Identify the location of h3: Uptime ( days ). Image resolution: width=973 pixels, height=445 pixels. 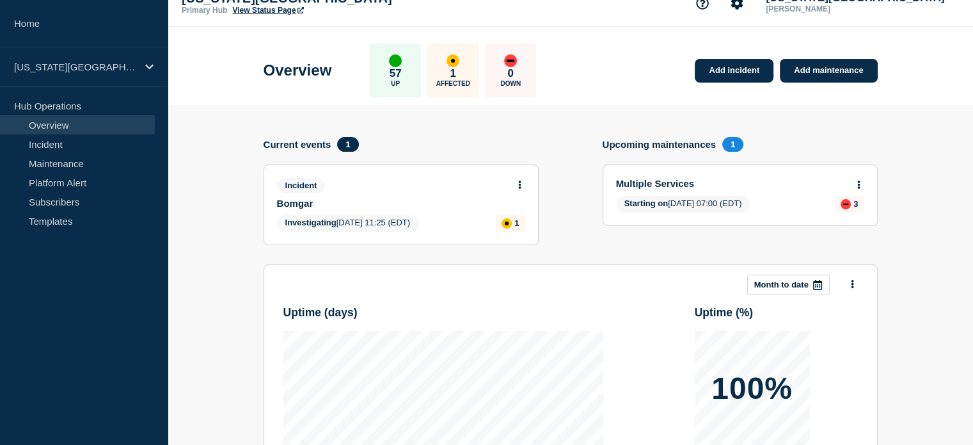
(321, 312).